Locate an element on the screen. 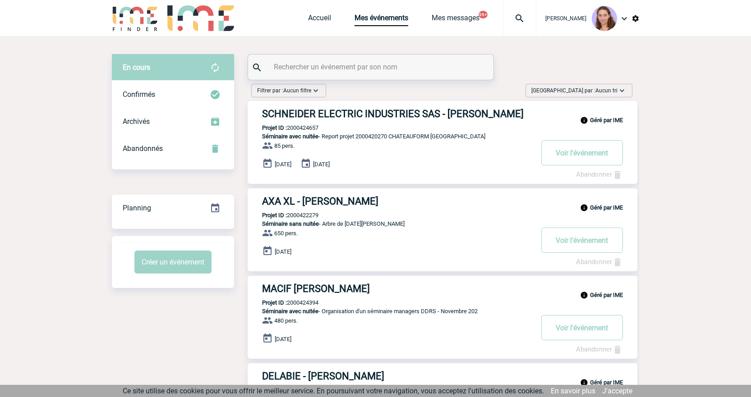 The width and height of the screenshot is (751, 397). a: Planning is located at coordinates (173, 208).